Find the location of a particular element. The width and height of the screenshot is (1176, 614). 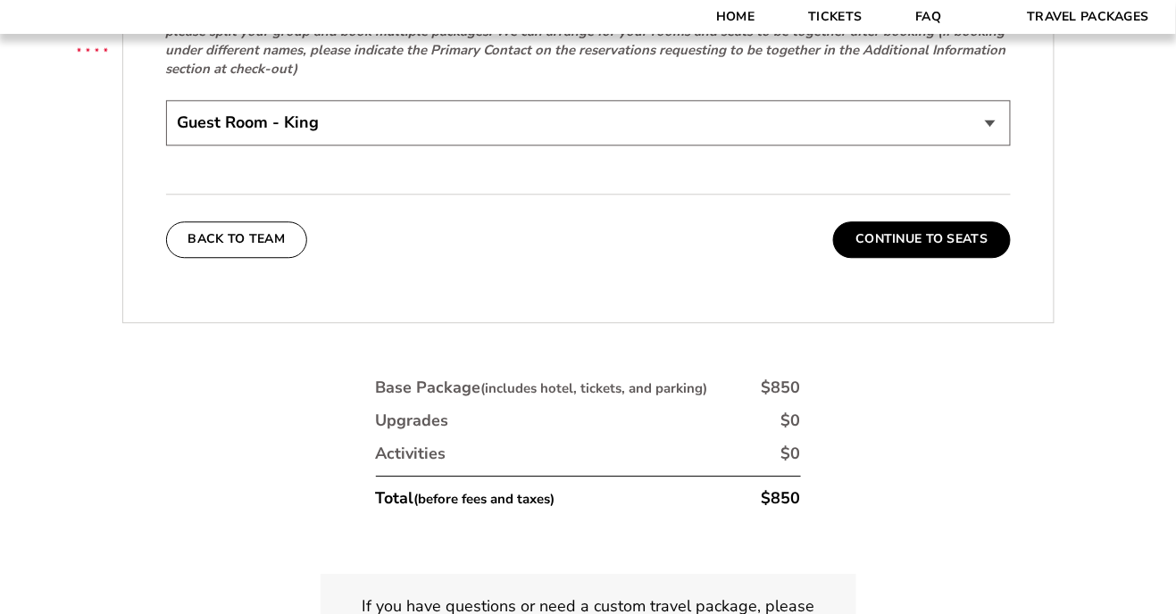

div: Activities is located at coordinates (411, 453).